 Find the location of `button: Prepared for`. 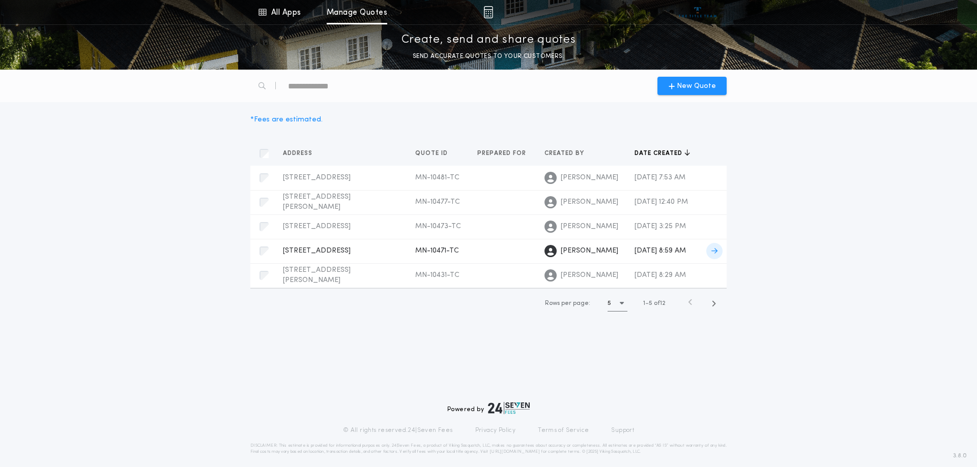

button: Prepared for is located at coordinates (503, 154).